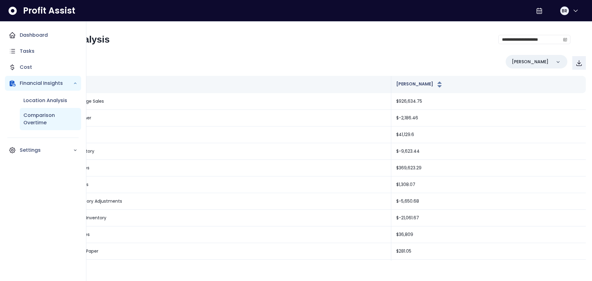 This screenshot has width=592, height=281. Describe the element at coordinates (49, 11) in the screenshot. I see `span: Profit Assist` at that location.